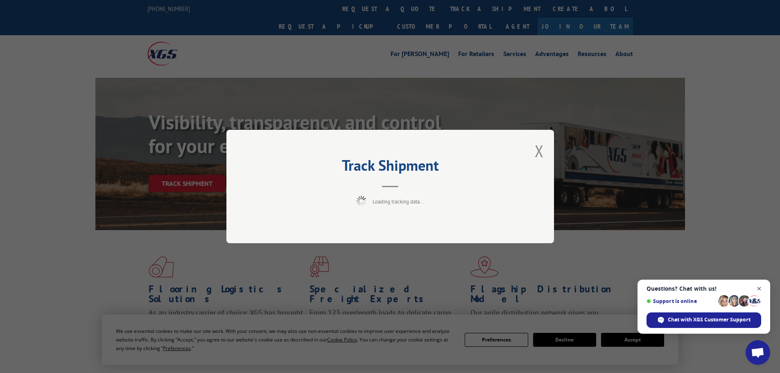 This screenshot has width=780, height=373. I want to click on span: Questions? Chat with us!, so click(704, 289).